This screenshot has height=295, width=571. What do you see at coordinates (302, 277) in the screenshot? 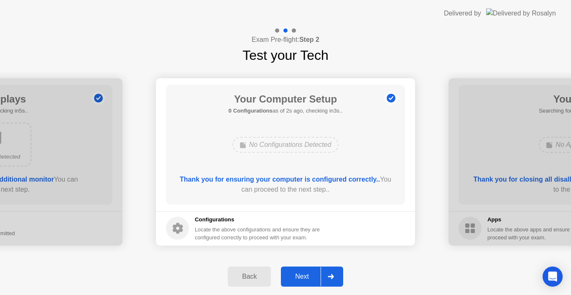
I see `div: Next` at bounding box center [302, 277].